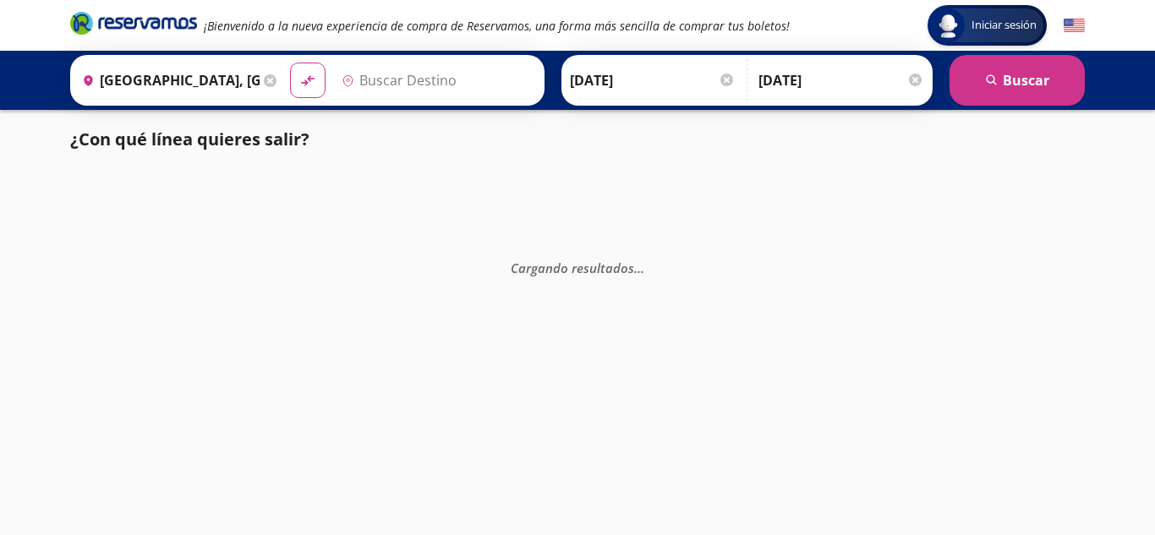 The height and width of the screenshot is (535, 1155). Describe the element at coordinates (1004, 25) in the screenshot. I see `span: Iniciar sesión` at that location.